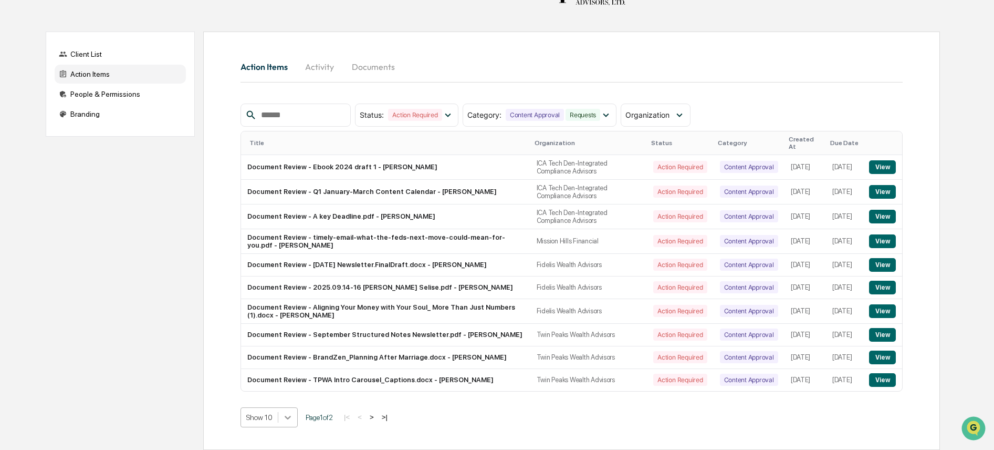 This screenshot has height=450, width=994. I want to click on a: 🔎Data Lookup, so click(38, 158).